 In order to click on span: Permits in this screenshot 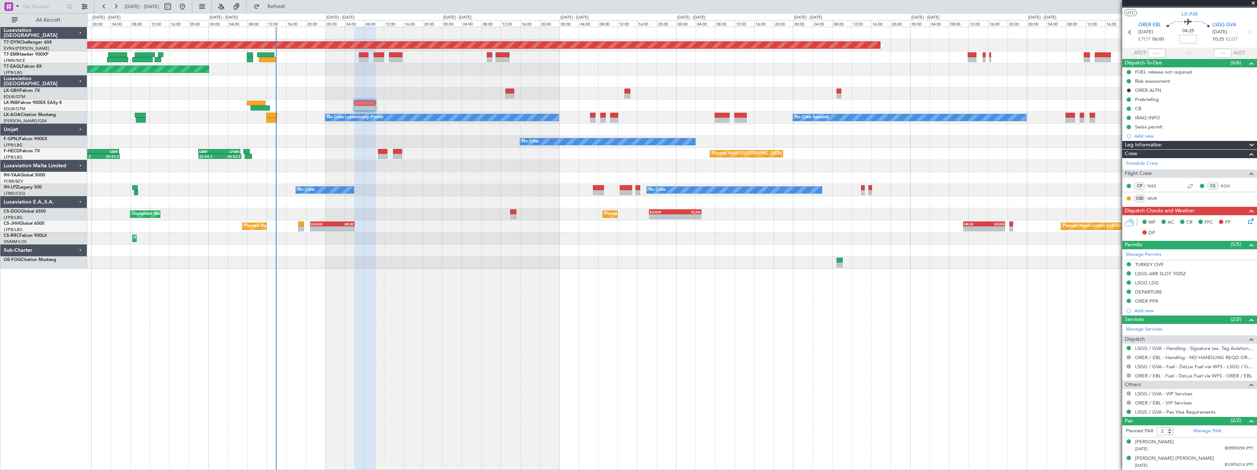, I will do `click(1134, 245)`.